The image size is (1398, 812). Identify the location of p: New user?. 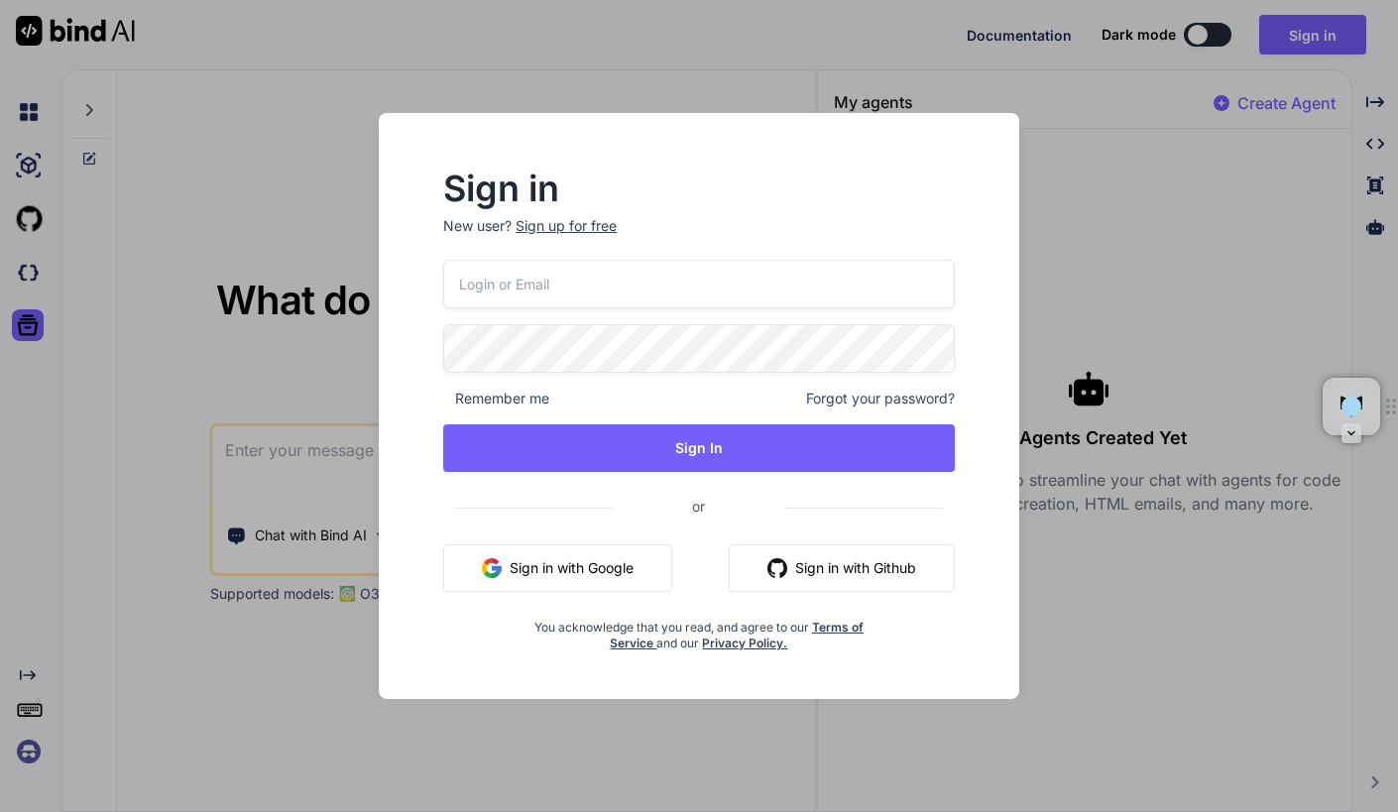
(698, 238).